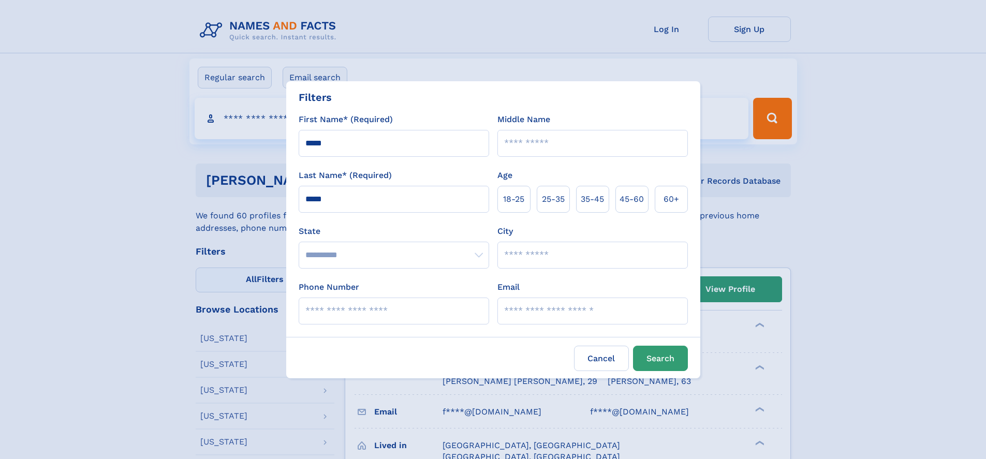 Image resolution: width=986 pixels, height=459 pixels. What do you see at coordinates (524, 120) in the screenshot?
I see `label: Middle Name` at bounding box center [524, 120].